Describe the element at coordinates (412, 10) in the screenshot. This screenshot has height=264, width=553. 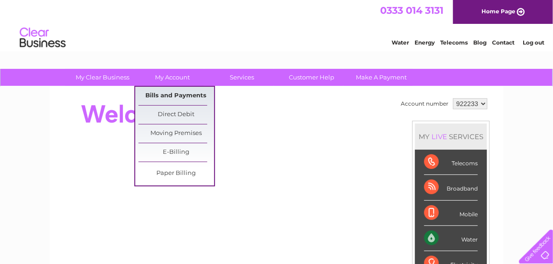
I see `span: 0333 014 3131` at that location.